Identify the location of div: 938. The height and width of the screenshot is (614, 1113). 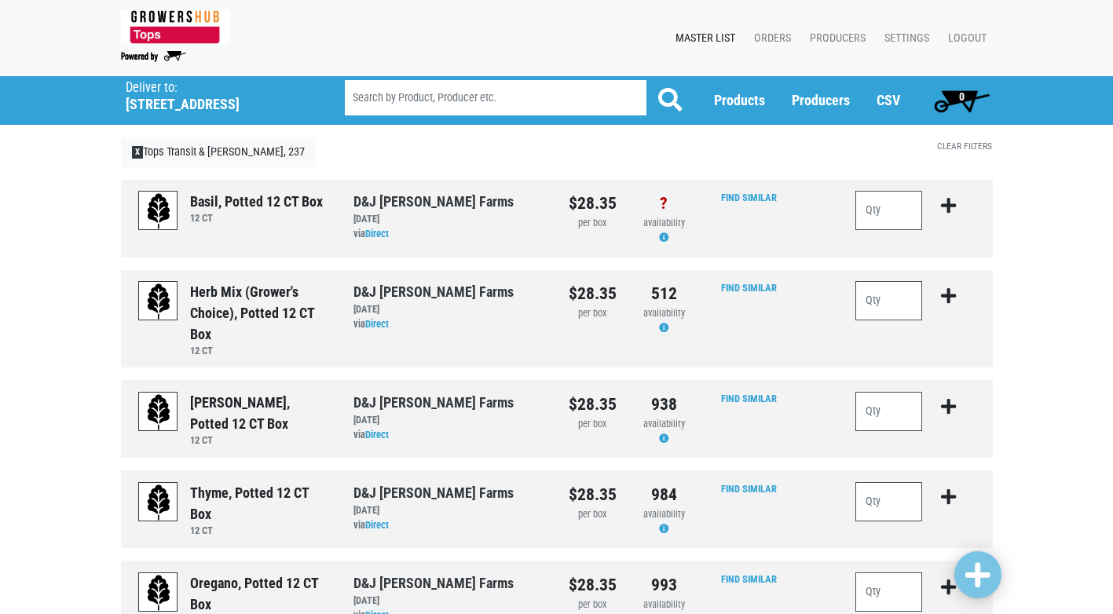
(664, 405).